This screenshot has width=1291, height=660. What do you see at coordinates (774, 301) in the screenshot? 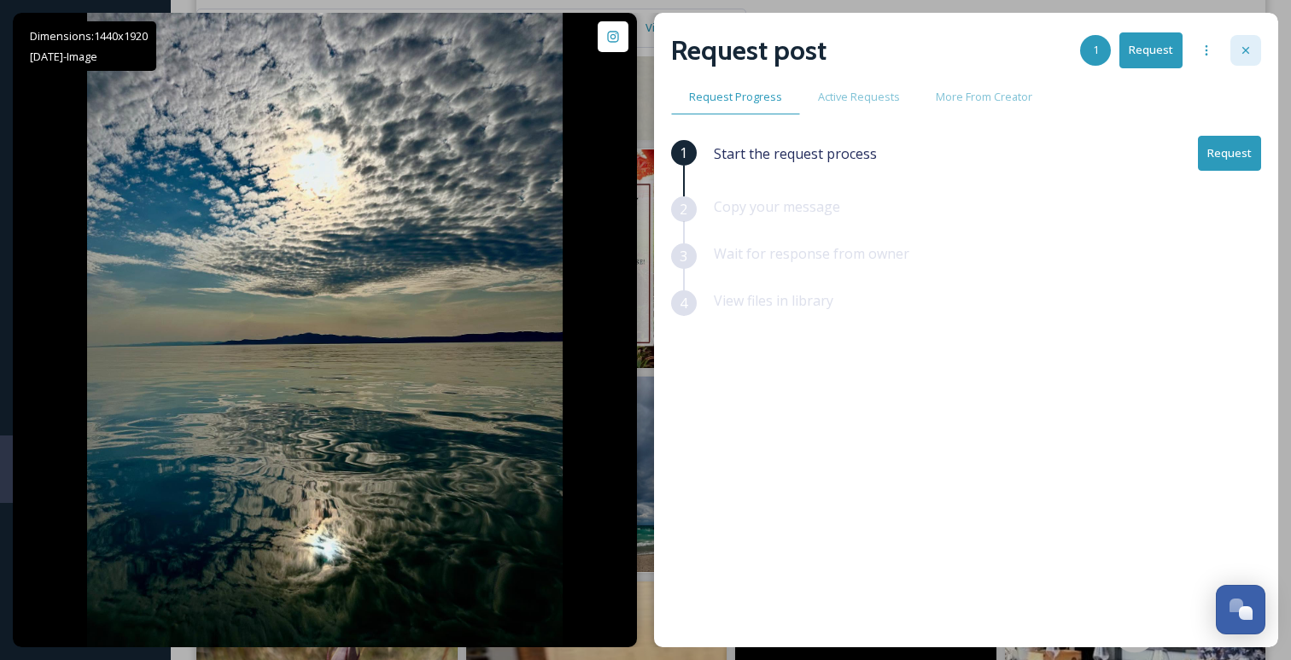
I see `span: View files in library` at bounding box center [774, 301].